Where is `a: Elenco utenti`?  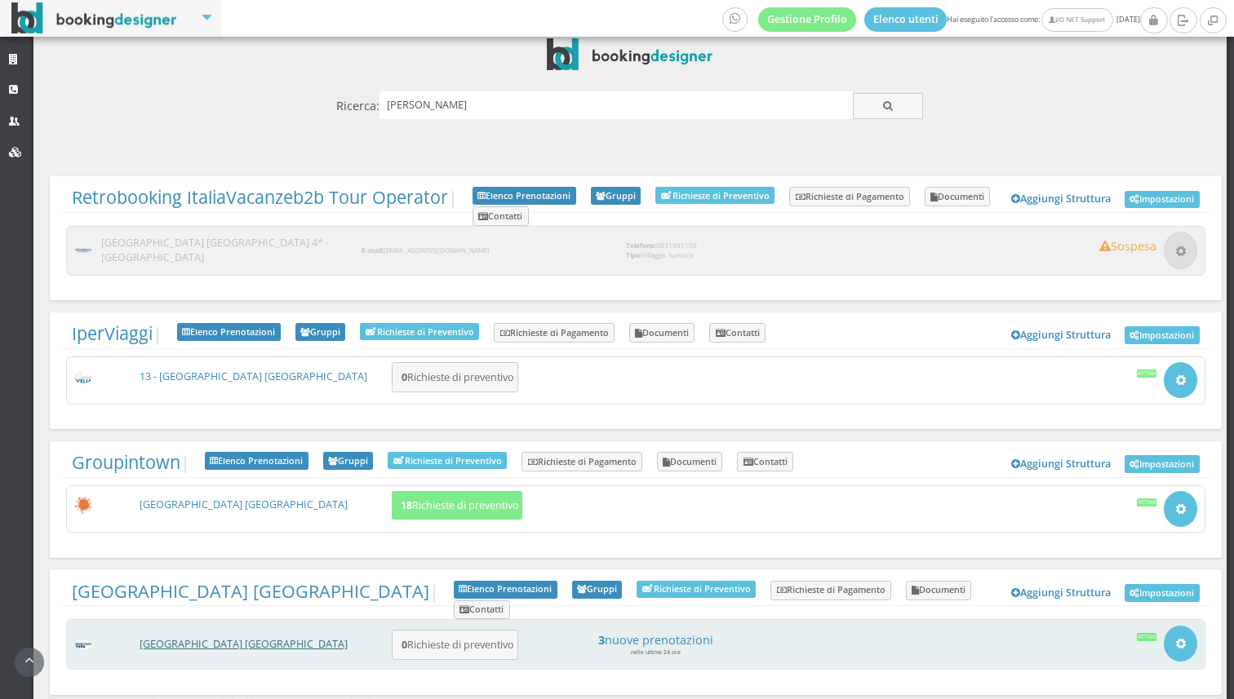
a: Elenco utenti is located at coordinates (906, 20).